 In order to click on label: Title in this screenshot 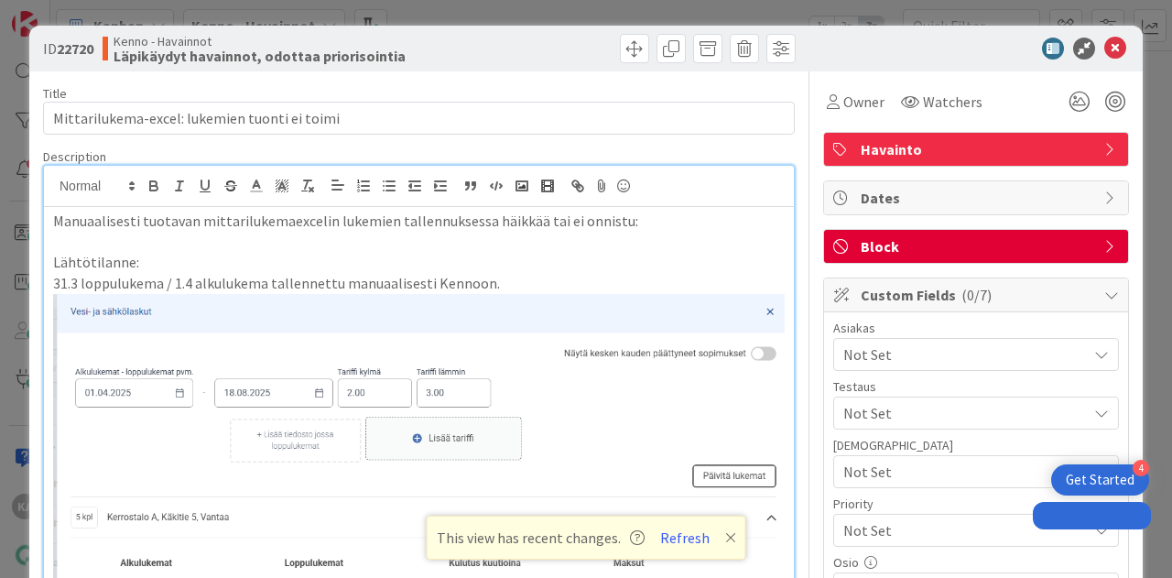, I will do `click(55, 93)`.